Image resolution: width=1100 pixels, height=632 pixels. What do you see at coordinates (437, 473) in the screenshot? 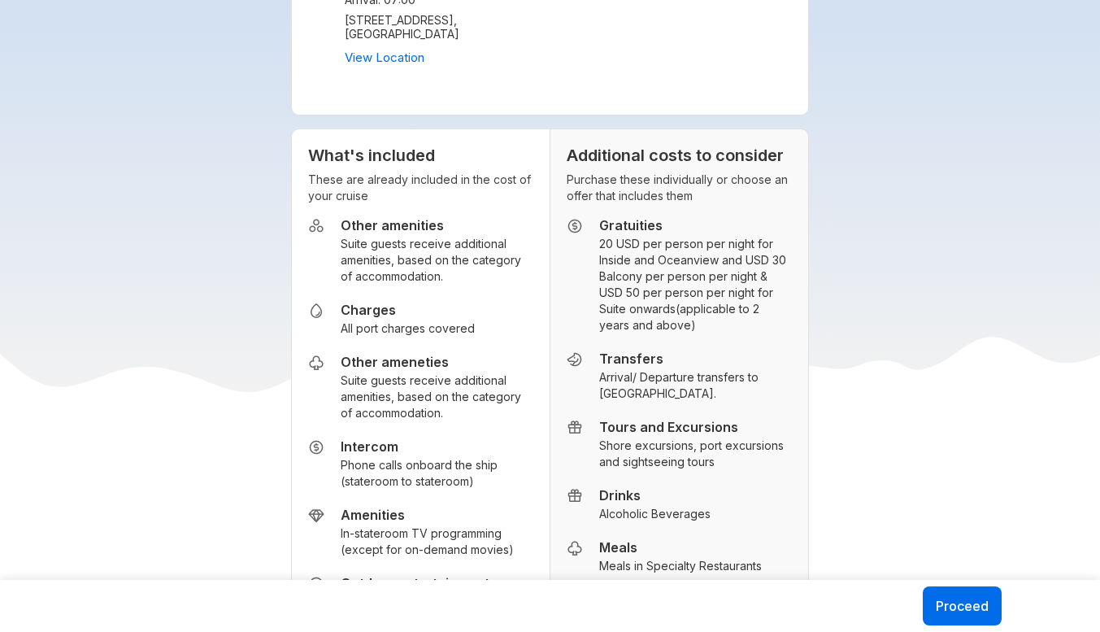
I see `small: Phone calls onboard the ship (stateroom to stateroom)` at bounding box center [437, 473].